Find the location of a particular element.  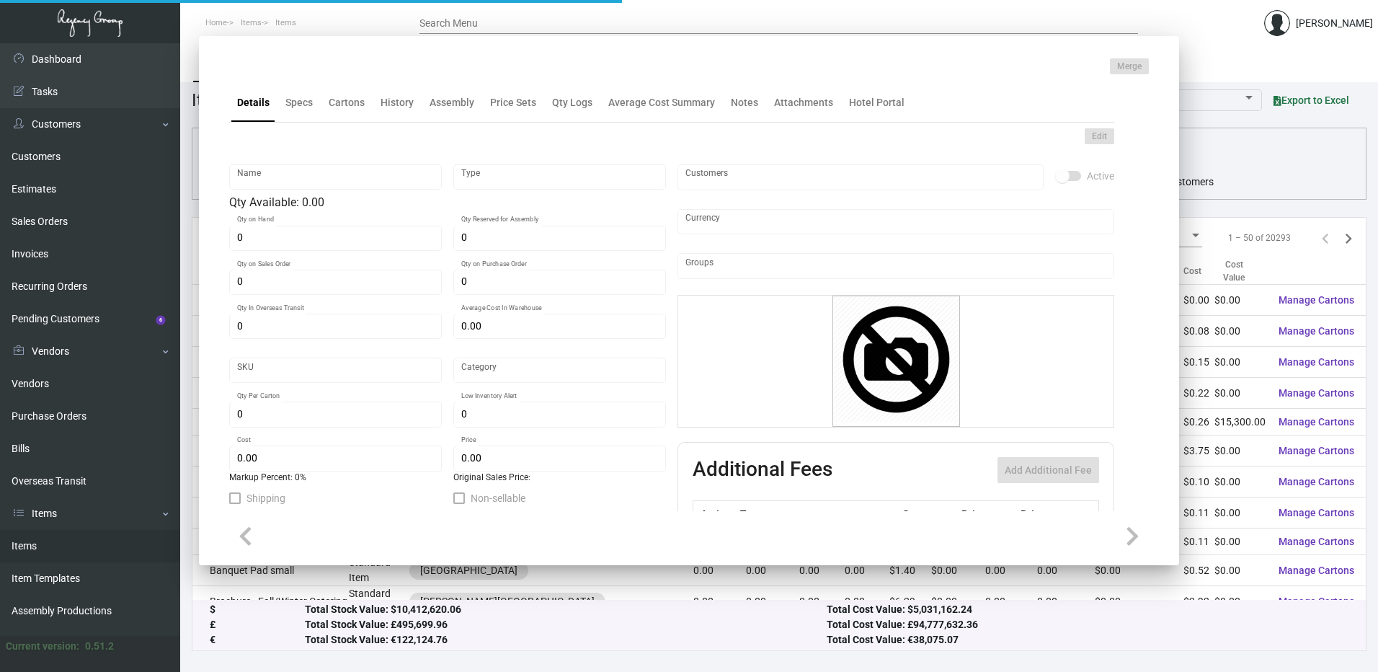

span: Merge is located at coordinates (1130, 66).